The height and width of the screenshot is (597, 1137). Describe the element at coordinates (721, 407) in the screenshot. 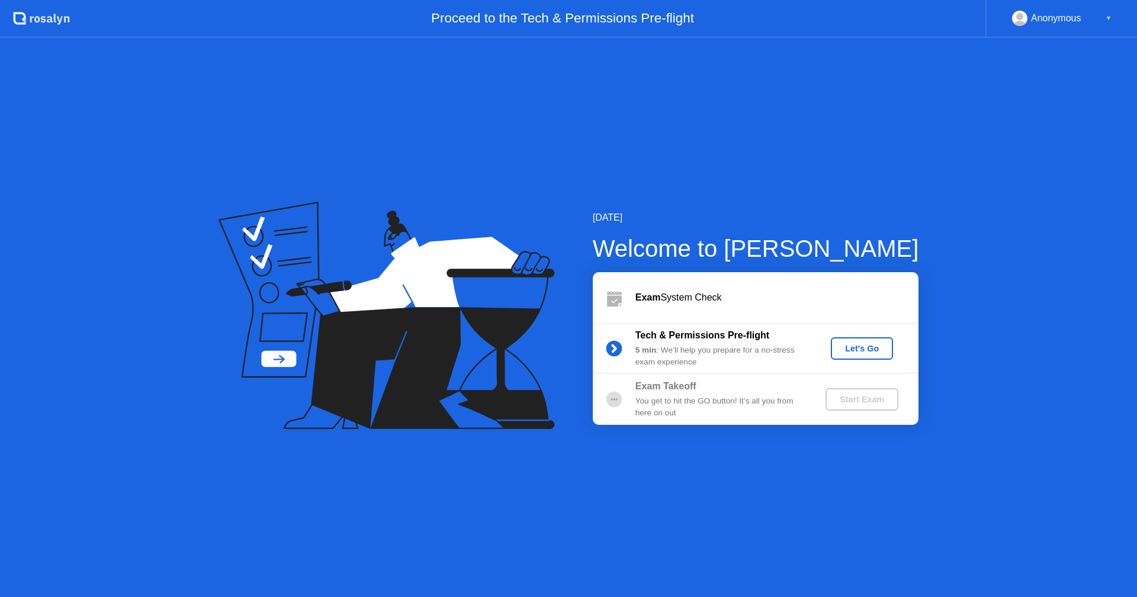

I see `div: You get to hit the GO button! It’s all you from here on out` at that location.